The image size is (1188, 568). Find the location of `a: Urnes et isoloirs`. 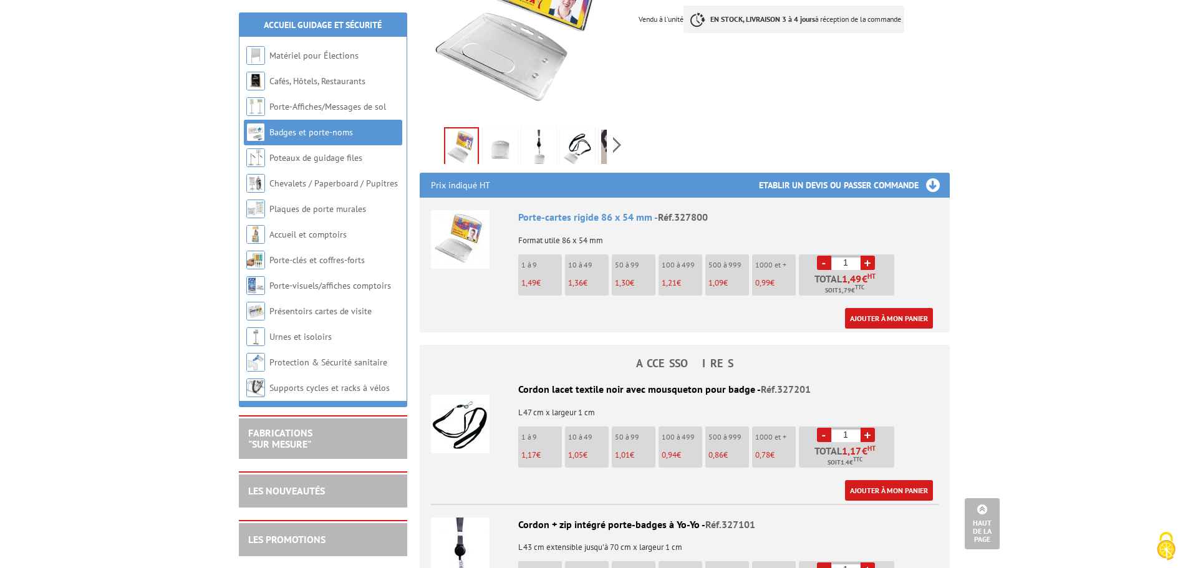

a: Urnes et isoloirs is located at coordinates (301, 337).